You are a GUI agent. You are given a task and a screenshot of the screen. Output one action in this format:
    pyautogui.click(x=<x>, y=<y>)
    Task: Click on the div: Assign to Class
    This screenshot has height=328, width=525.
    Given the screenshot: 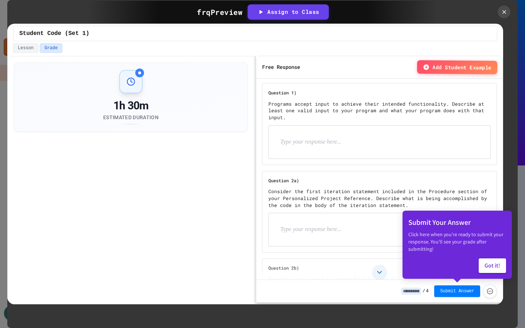 What is the action you would take?
    pyautogui.click(x=288, y=12)
    